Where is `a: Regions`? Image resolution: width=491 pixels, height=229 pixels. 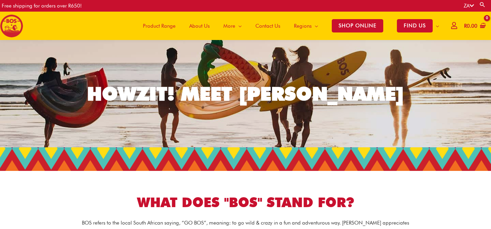 a: Regions is located at coordinates (306, 26).